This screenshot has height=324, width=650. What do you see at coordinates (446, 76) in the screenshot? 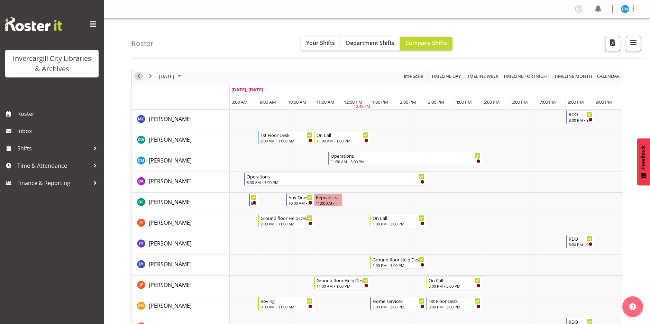
I see `button: Timeline Day` at bounding box center [446, 76].